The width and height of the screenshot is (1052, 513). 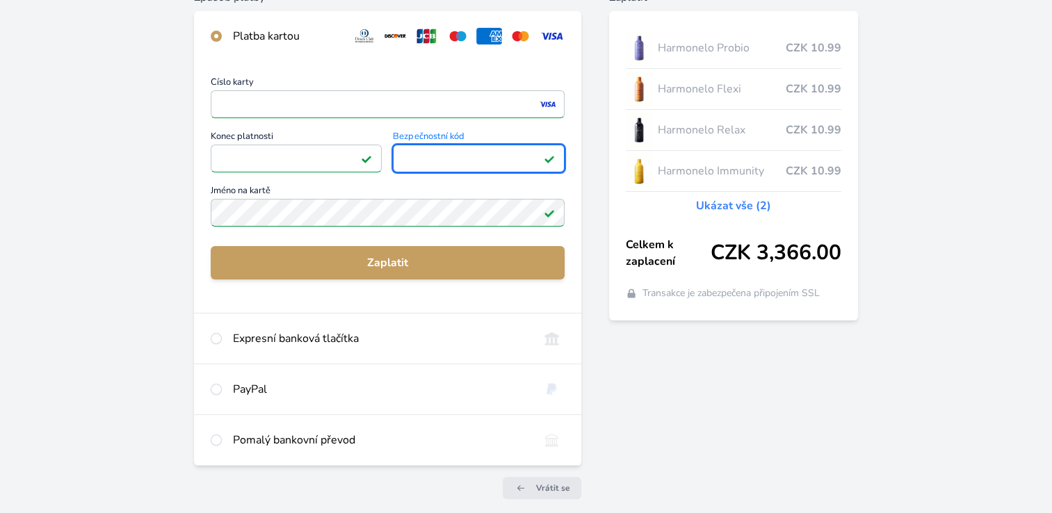 What do you see at coordinates (733, 206) in the screenshot?
I see `a: Ukázat vše (2)` at bounding box center [733, 206].